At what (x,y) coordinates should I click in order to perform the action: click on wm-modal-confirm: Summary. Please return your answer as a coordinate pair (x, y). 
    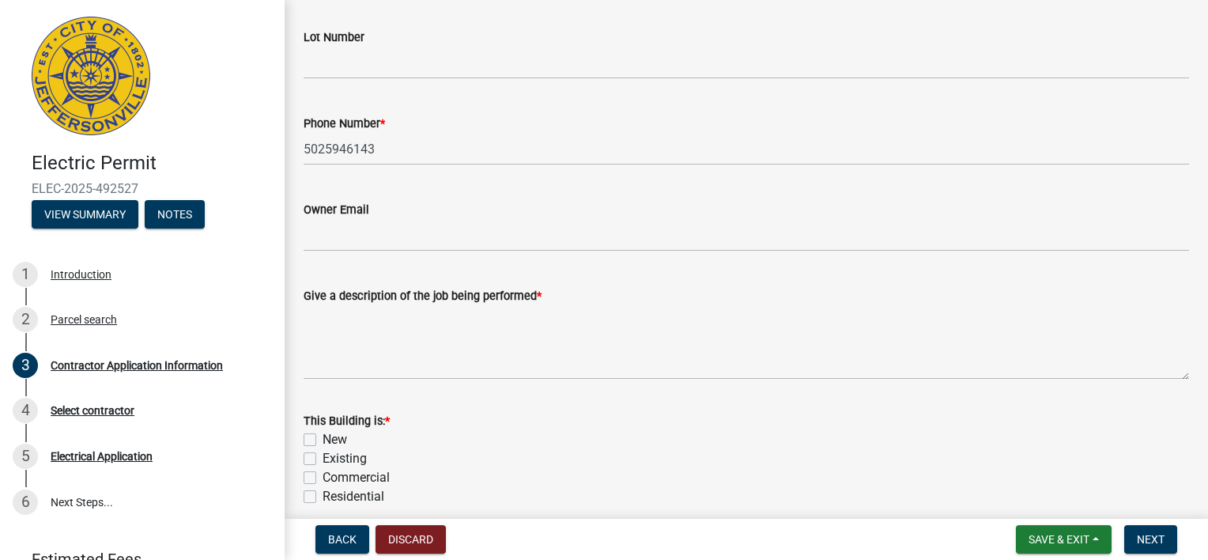
    Looking at the image, I should click on (85, 215).